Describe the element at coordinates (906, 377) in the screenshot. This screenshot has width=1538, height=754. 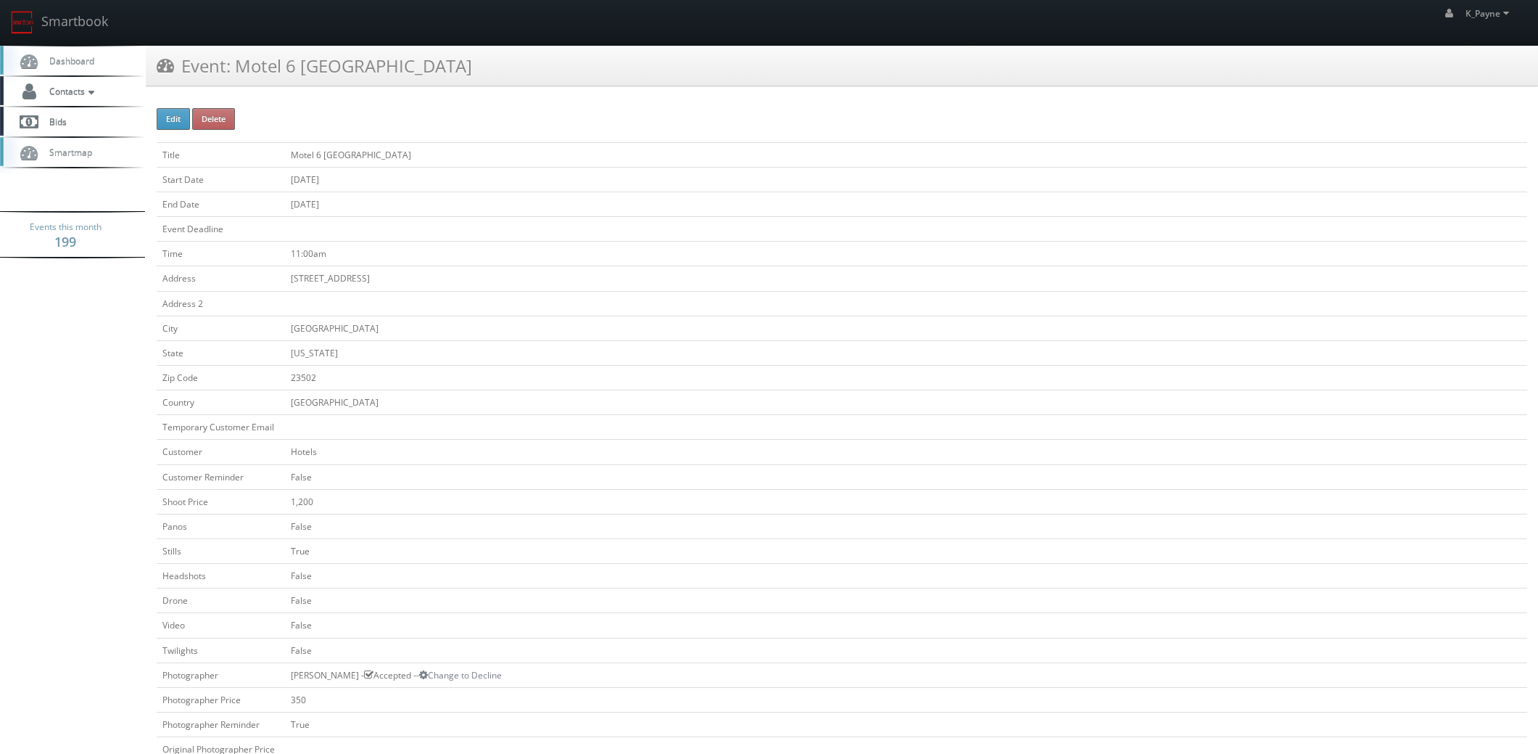
I see `td: 23502` at that location.